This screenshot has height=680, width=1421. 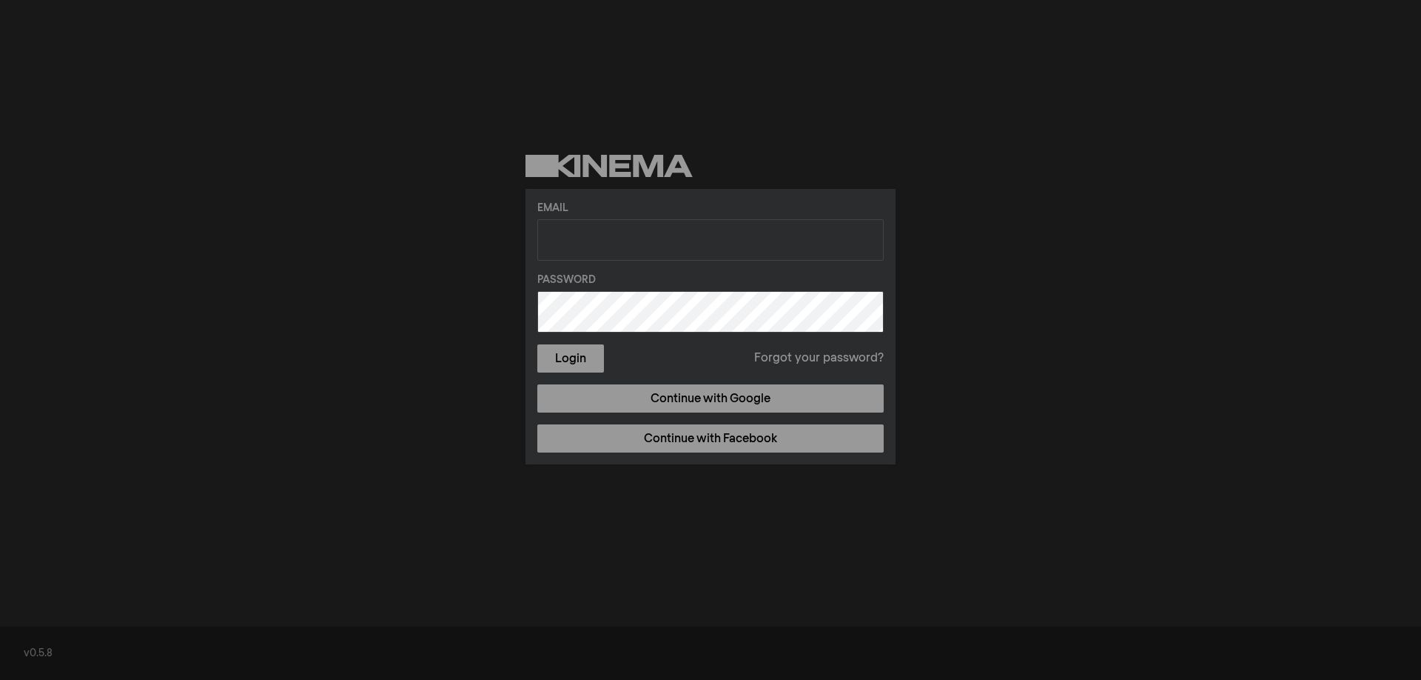 What do you see at coordinates (711, 653) in the screenshot?
I see `div: v0.5.8` at bounding box center [711, 653].